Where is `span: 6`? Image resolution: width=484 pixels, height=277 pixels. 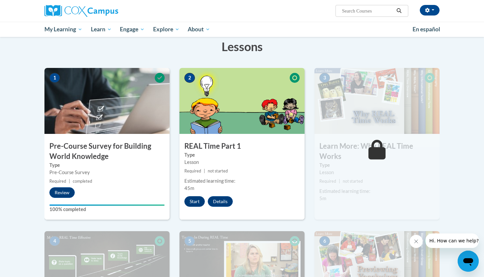
span: 6 is located at coordinates (325, 241).